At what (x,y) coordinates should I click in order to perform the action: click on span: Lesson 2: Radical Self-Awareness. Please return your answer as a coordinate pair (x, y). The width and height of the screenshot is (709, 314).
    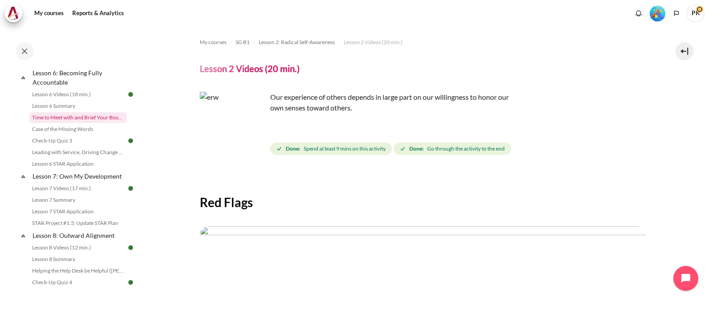
    Looking at the image, I should click on (296, 42).